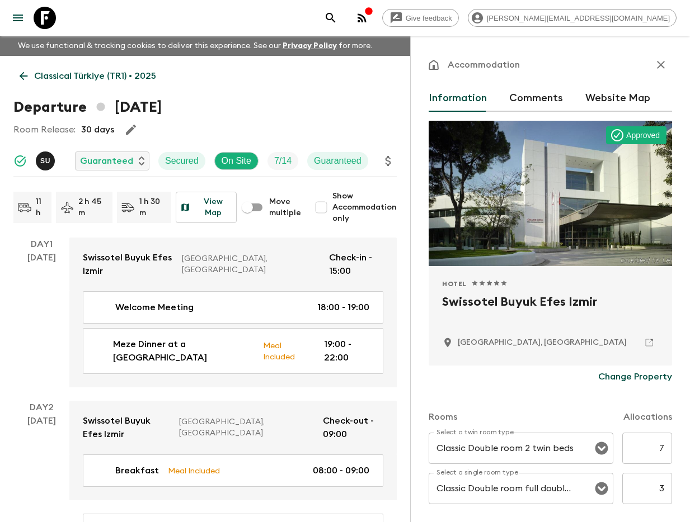  Describe the element at coordinates (417, 161) in the screenshot. I see `button: Settings` at that location.